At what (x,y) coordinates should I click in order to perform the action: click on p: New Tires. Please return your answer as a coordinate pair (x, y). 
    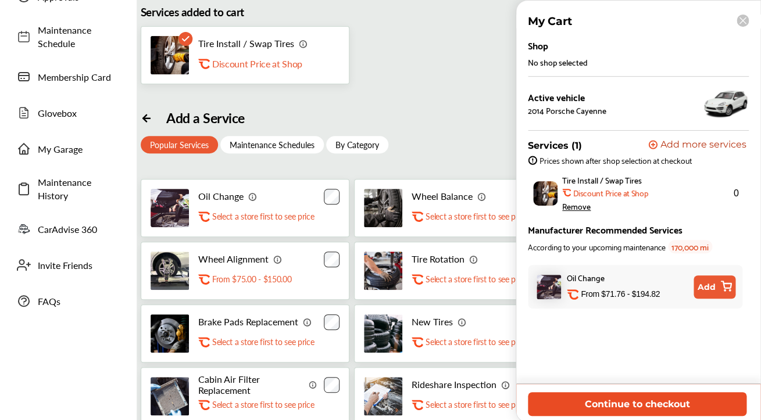
    Looking at the image, I should click on (432, 321).